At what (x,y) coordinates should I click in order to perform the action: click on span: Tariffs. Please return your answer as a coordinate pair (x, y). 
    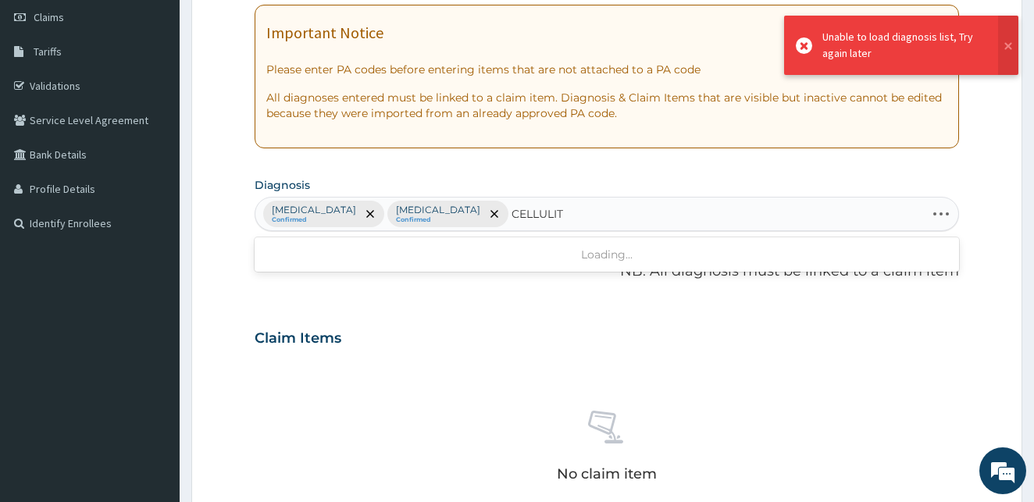
    Looking at the image, I should click on (48, 52).